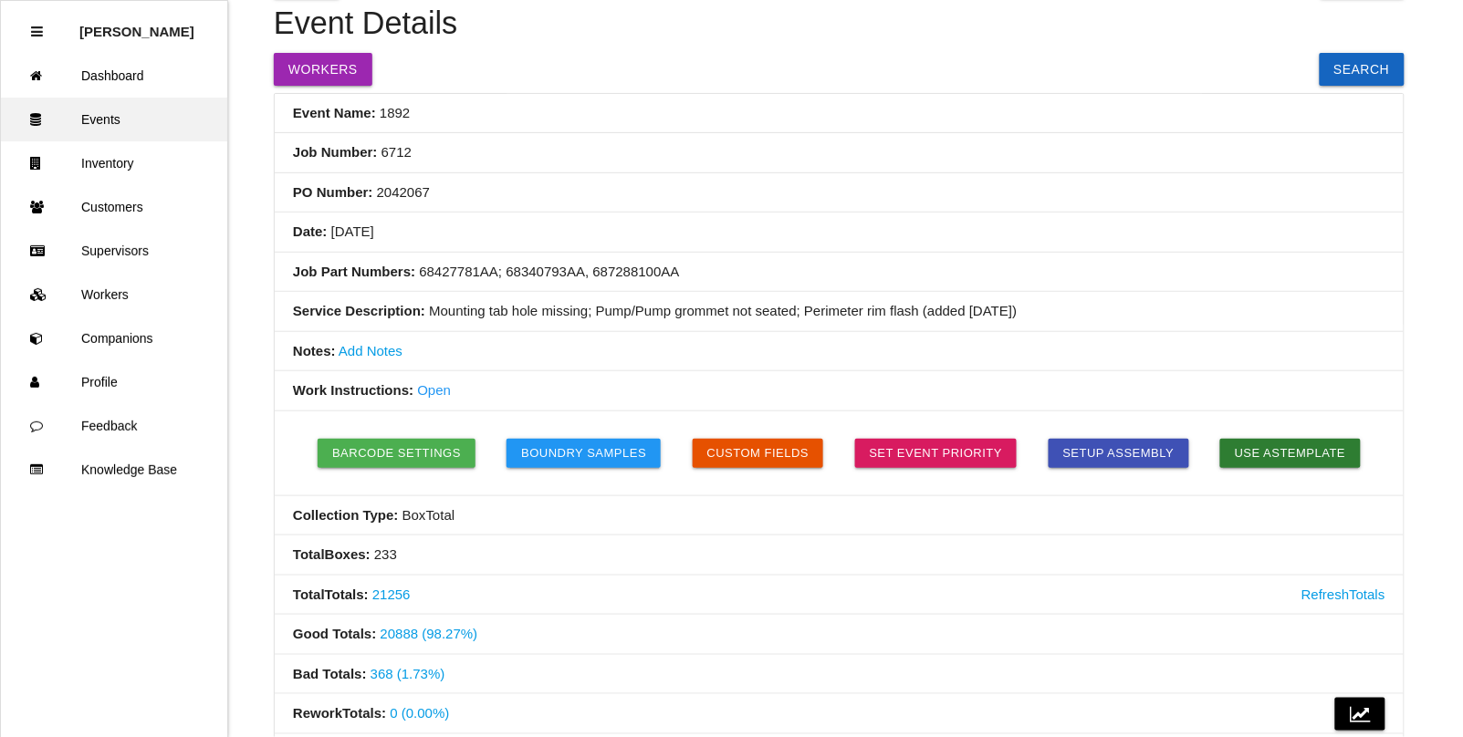 The image size is (1463, 737). I want to click on b: Notes:, so click(314, 350).